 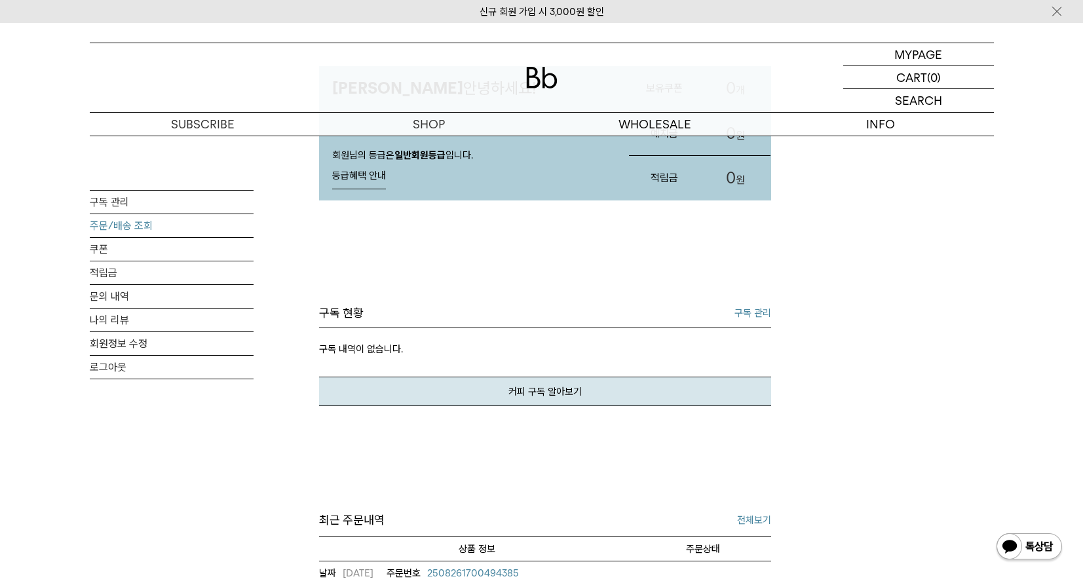 I want to click on a: 커피 구독 알아보기, so click(x=545, y=391).